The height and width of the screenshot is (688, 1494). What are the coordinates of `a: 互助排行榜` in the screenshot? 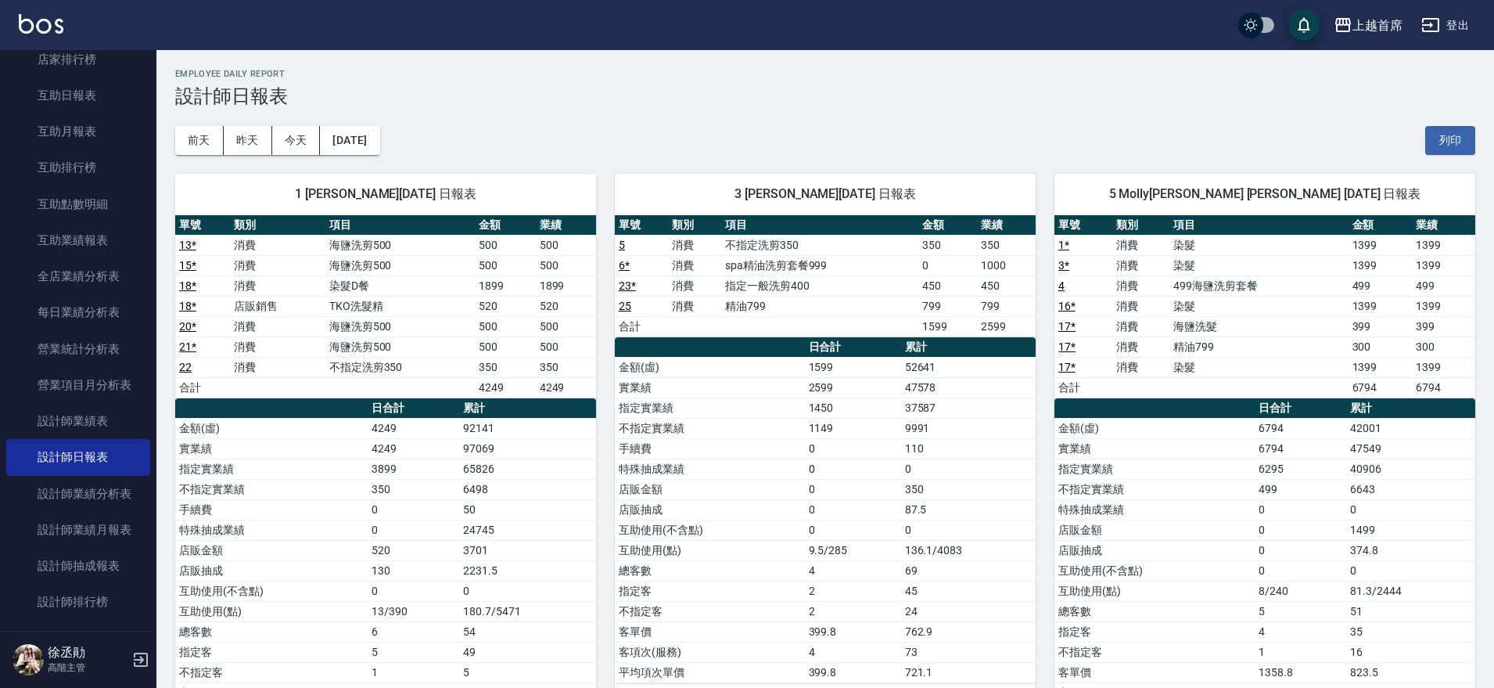 It's located at (78, 167).